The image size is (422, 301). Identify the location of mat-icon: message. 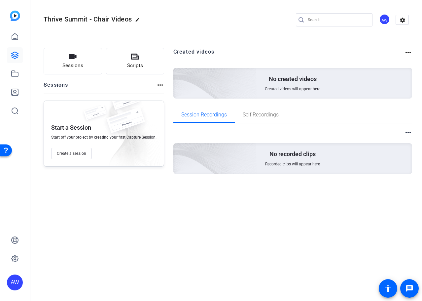
(410, 288).